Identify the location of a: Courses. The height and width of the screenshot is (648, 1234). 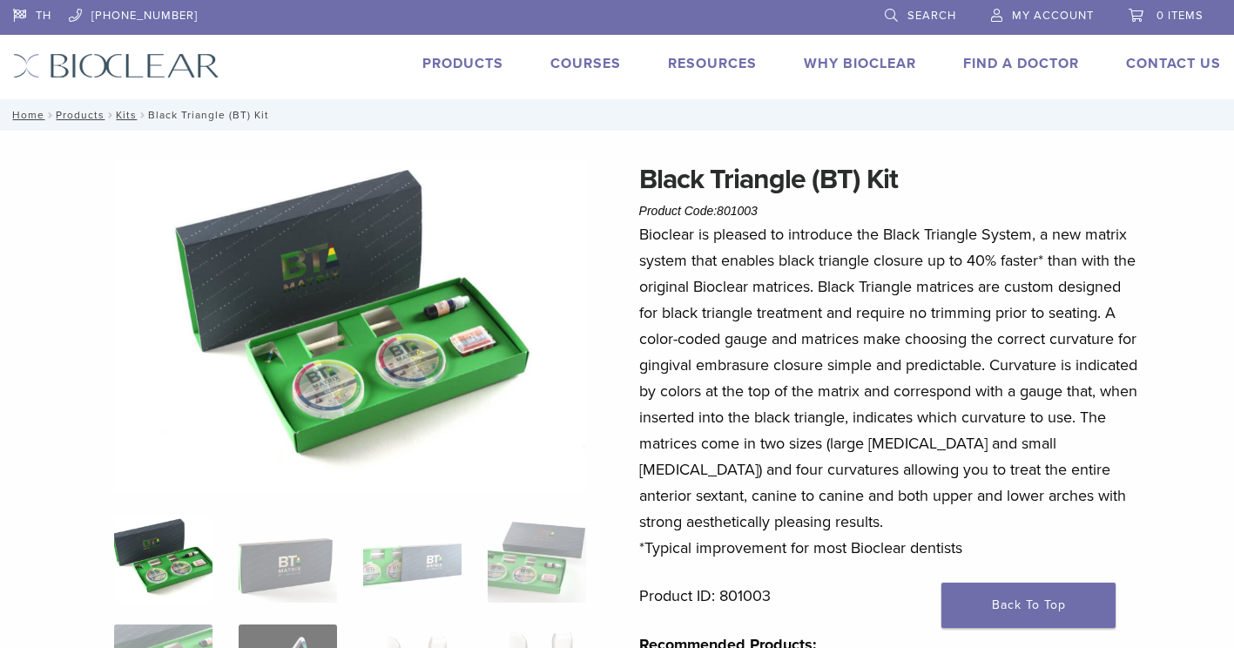
(585, 64).